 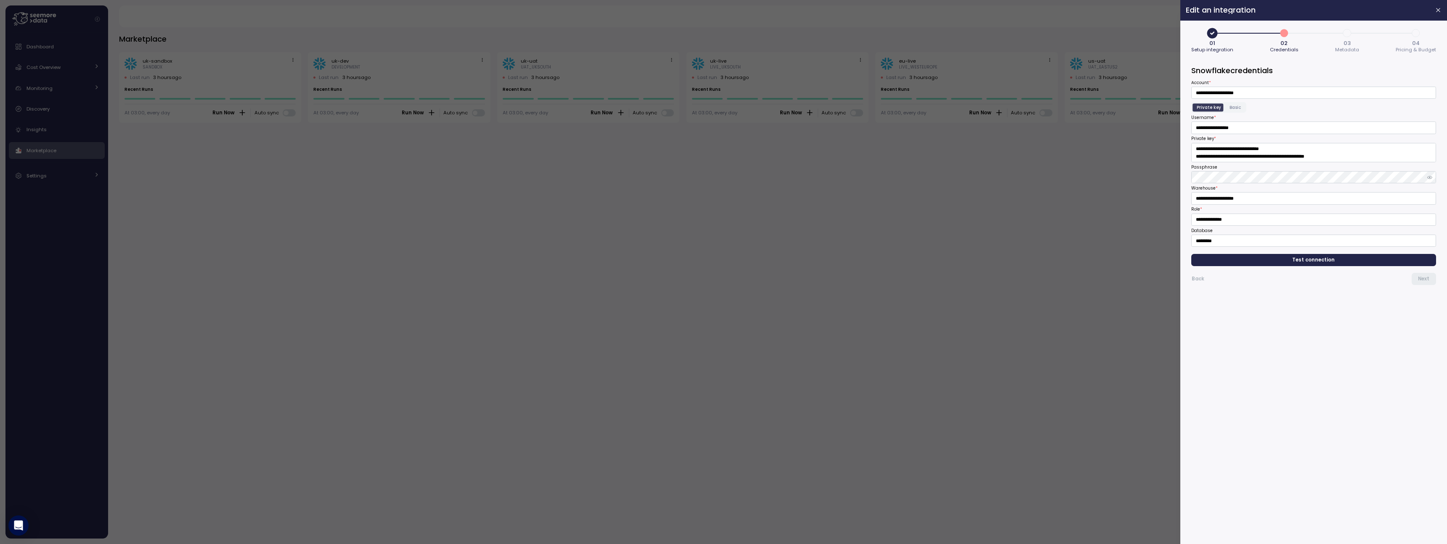 I want to click on button: Next, so click(x=1424, y=279).